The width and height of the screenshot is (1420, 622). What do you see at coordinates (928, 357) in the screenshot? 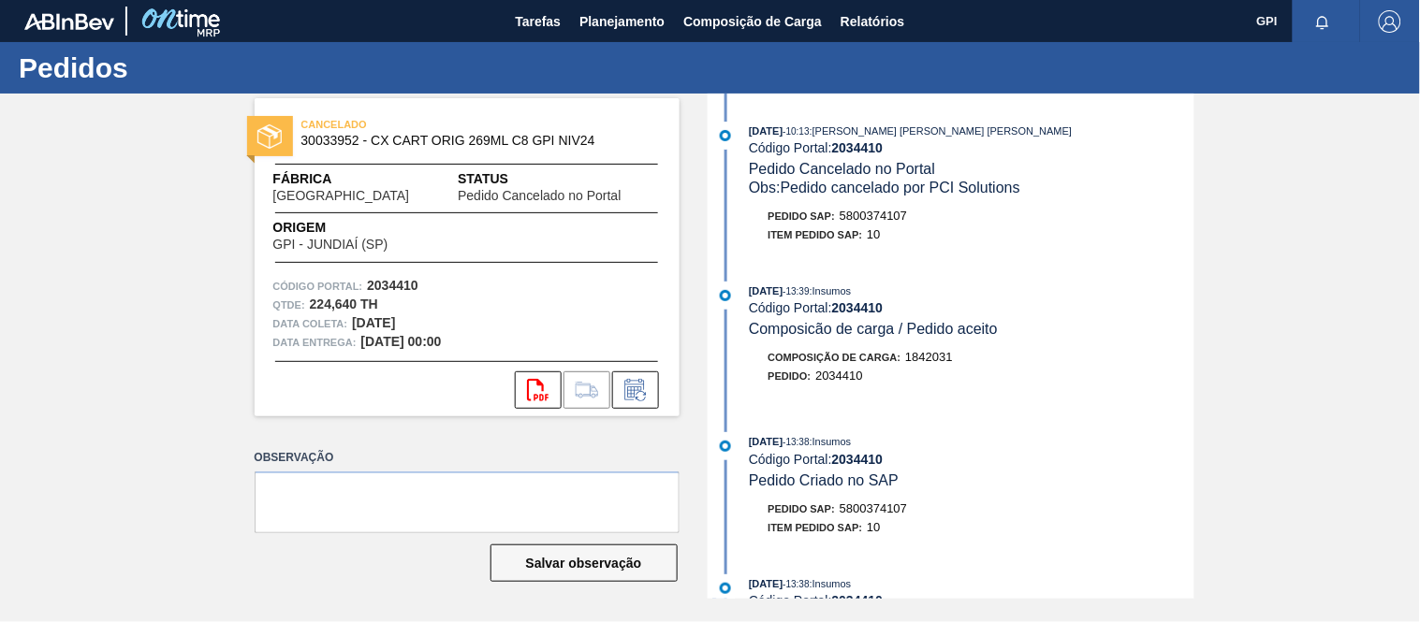
I see `span: 1842031` at bounding box center [928, 357].